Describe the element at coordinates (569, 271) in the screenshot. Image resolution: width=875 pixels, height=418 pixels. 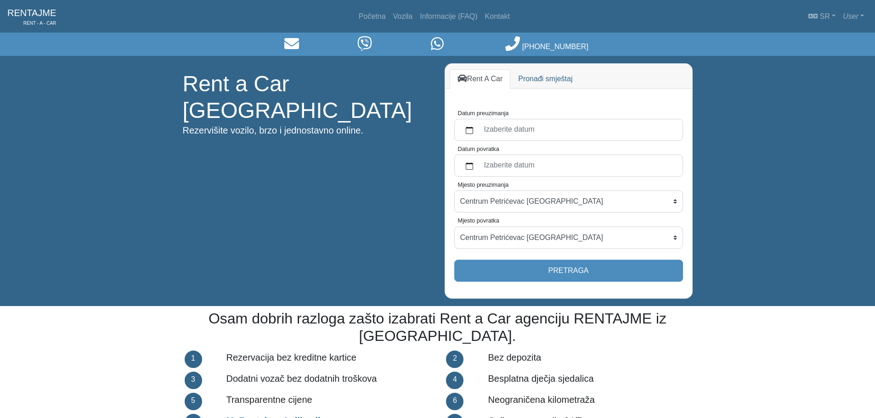
I see `button: Pretraga` at that location.